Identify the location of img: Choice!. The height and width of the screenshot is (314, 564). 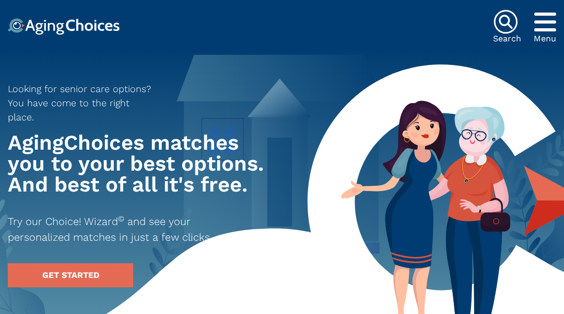
(64, 27).